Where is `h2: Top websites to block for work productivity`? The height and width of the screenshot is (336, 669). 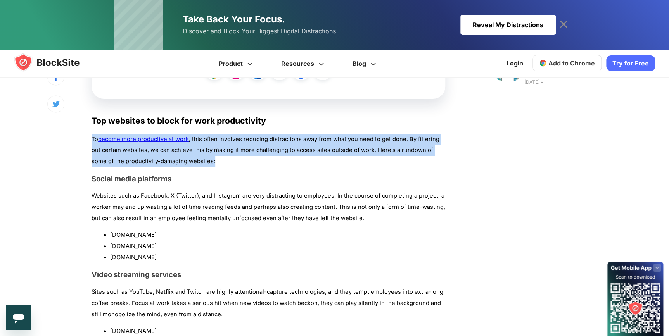
h2: Top websites to block for work productivity is located at coordinates (268, 121).